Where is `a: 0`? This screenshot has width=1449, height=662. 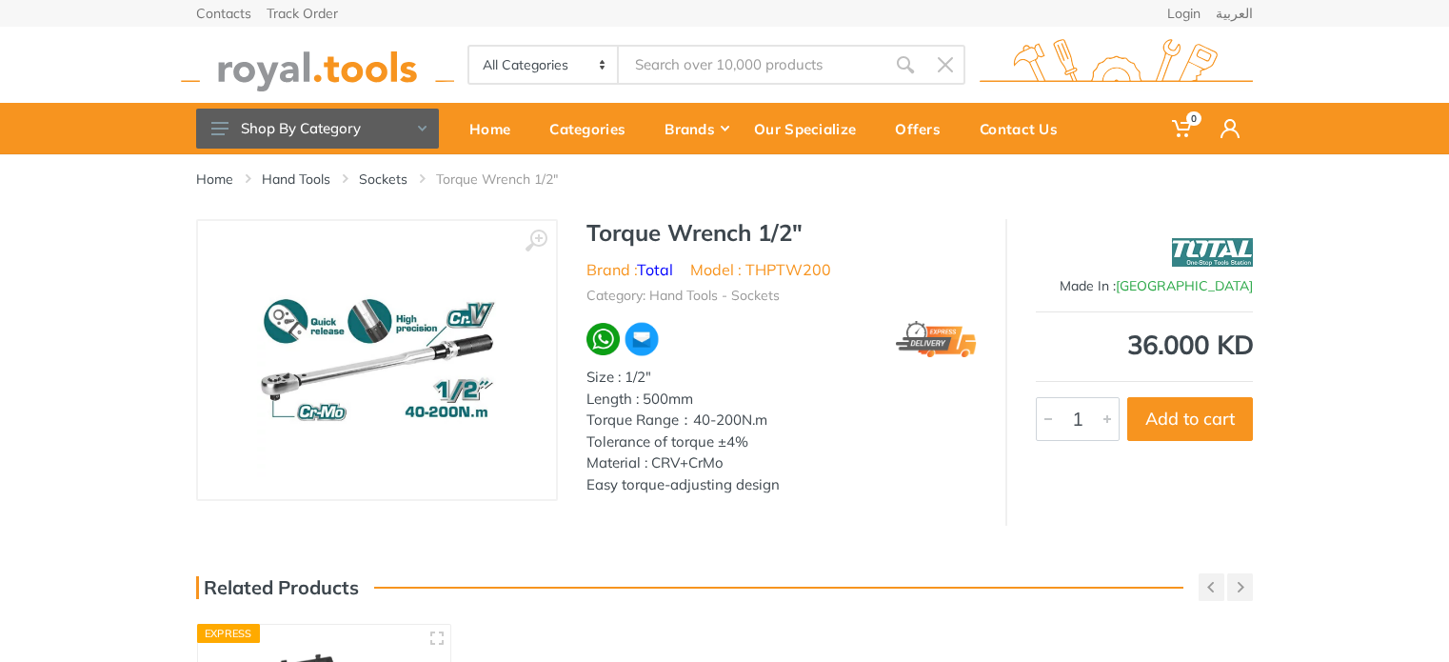
a: 0 is located at coordinates (1183, 129).